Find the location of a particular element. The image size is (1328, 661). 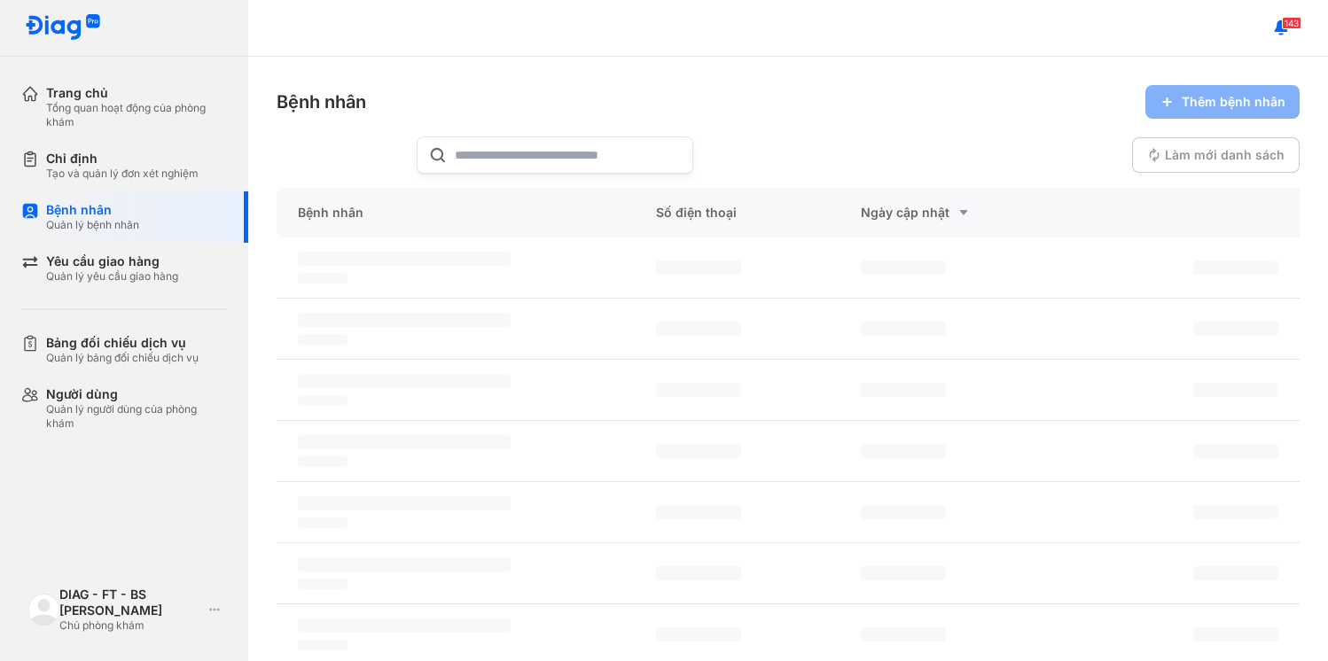

div: Chủ phòng khám is located at coordinates (130, 626).